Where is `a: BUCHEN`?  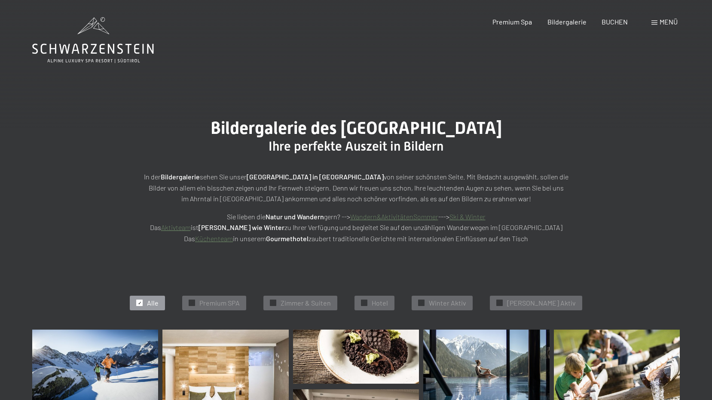 a: BUCHEN is located at coordinates (614, 21).